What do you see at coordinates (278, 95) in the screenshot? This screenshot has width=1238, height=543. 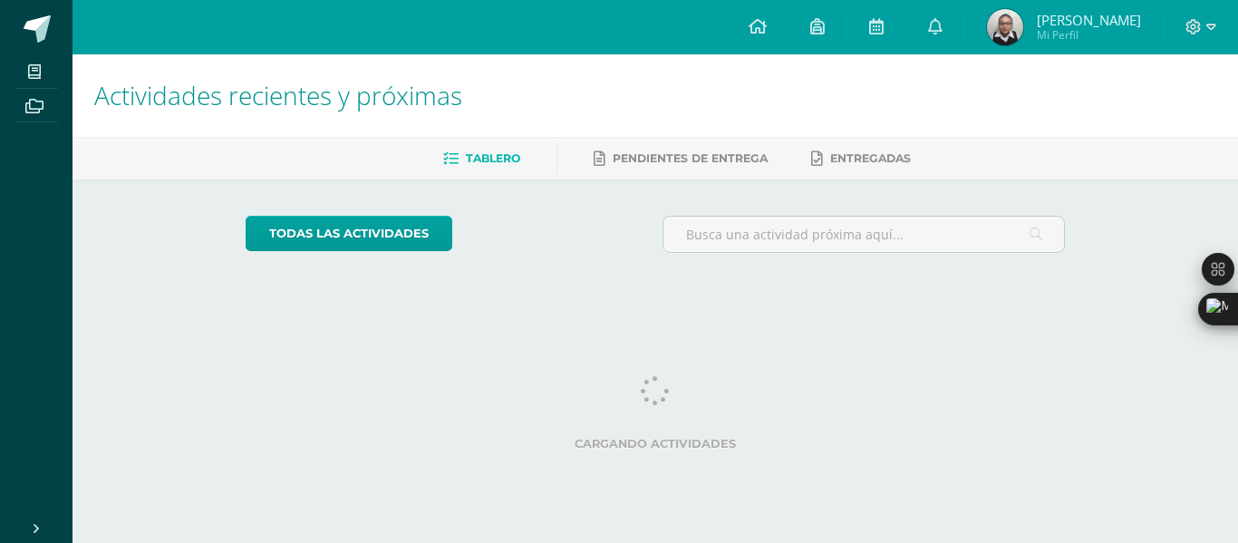 I see `span: Actividades recientes y próximas` at bounding box center [278, 95].